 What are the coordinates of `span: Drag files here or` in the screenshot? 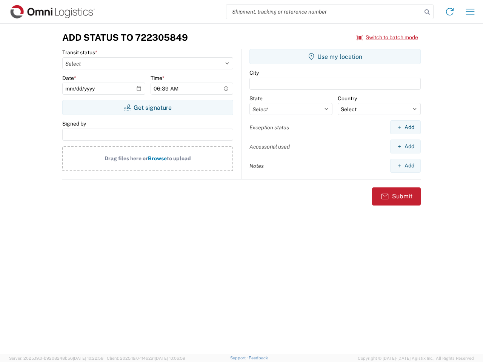 It's located at (126, 158).